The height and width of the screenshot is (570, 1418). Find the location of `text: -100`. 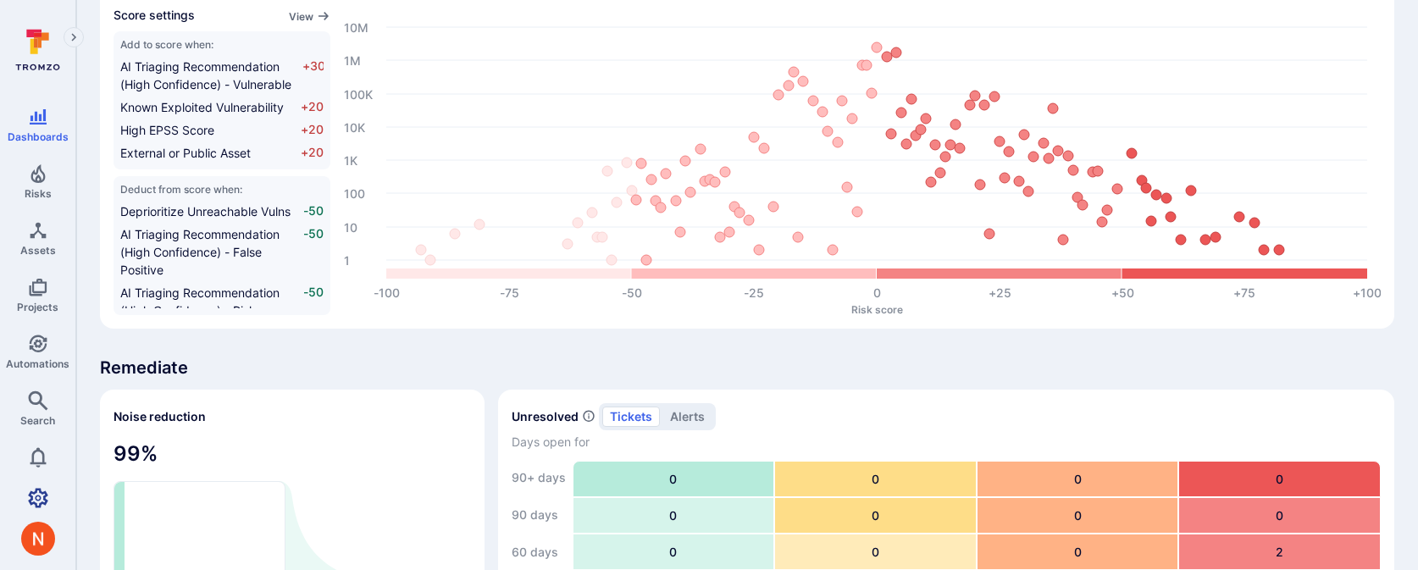

text: -100 is located at coordinates (386, 292).